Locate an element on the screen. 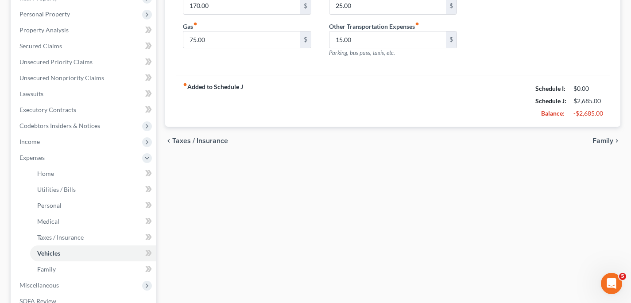 Image resolution: width=631 pixels, height=303 pixels. label: Other Transportation Expenses is located at coordinates (374, 26).